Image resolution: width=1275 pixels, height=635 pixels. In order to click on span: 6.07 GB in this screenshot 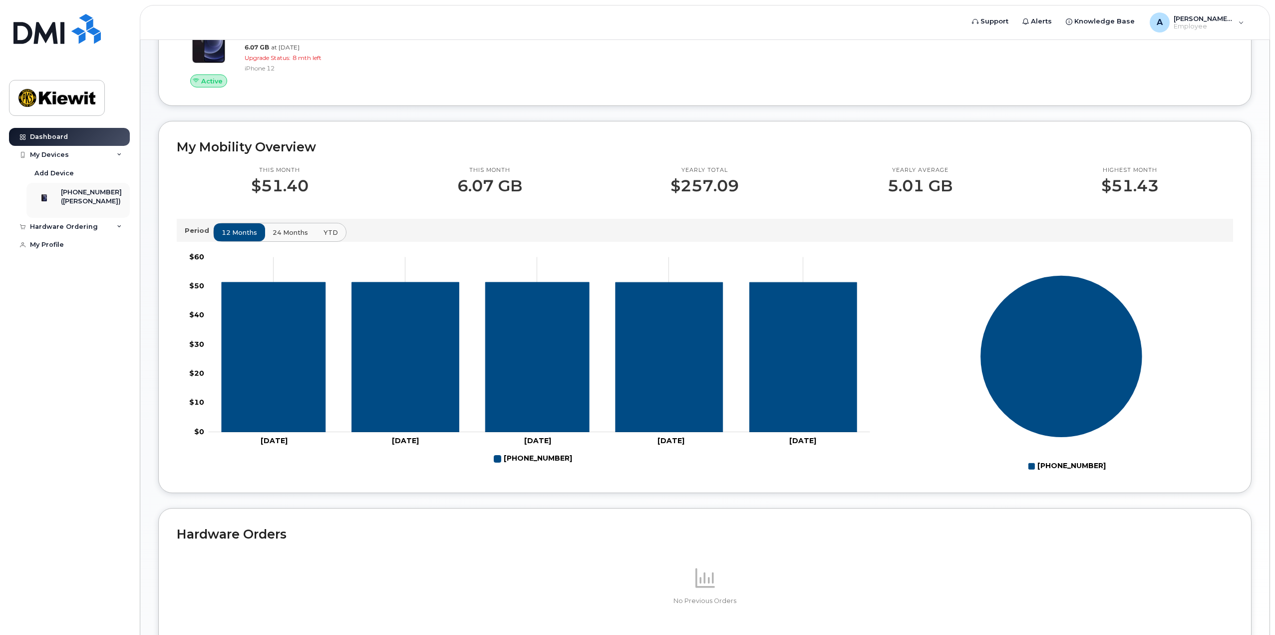, I will do `click(257, 47)`.